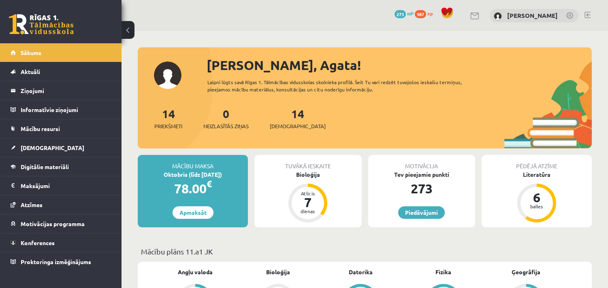  Describe the element at coordinates (422, 175) in the screenshot. I see `div: Tev pieejamie punkti` at that location.